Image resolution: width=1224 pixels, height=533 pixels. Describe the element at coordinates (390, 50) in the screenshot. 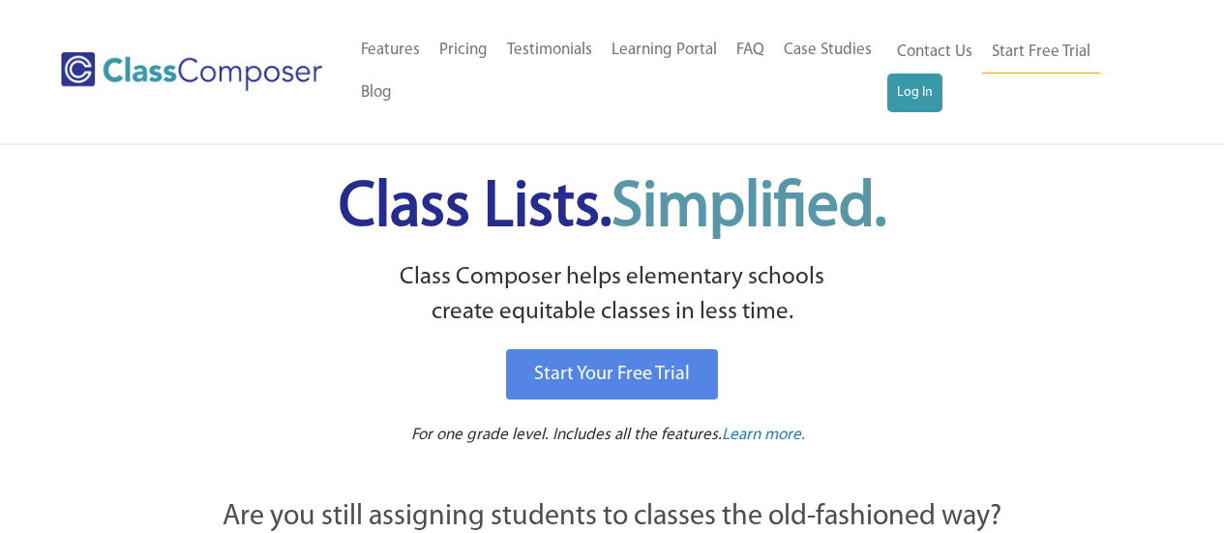

I see `a: Features` at that location.